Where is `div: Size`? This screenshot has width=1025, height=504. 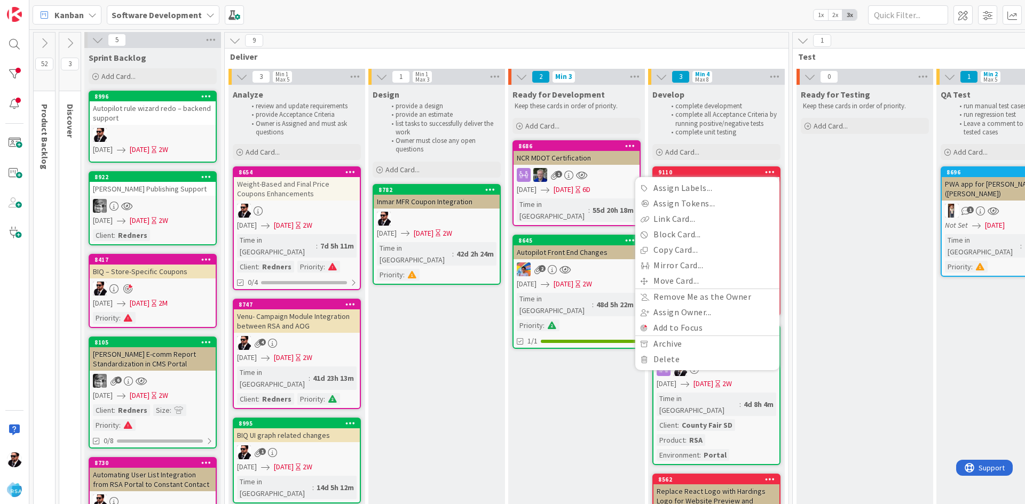 div: Size is located at coordinates (161, 410).